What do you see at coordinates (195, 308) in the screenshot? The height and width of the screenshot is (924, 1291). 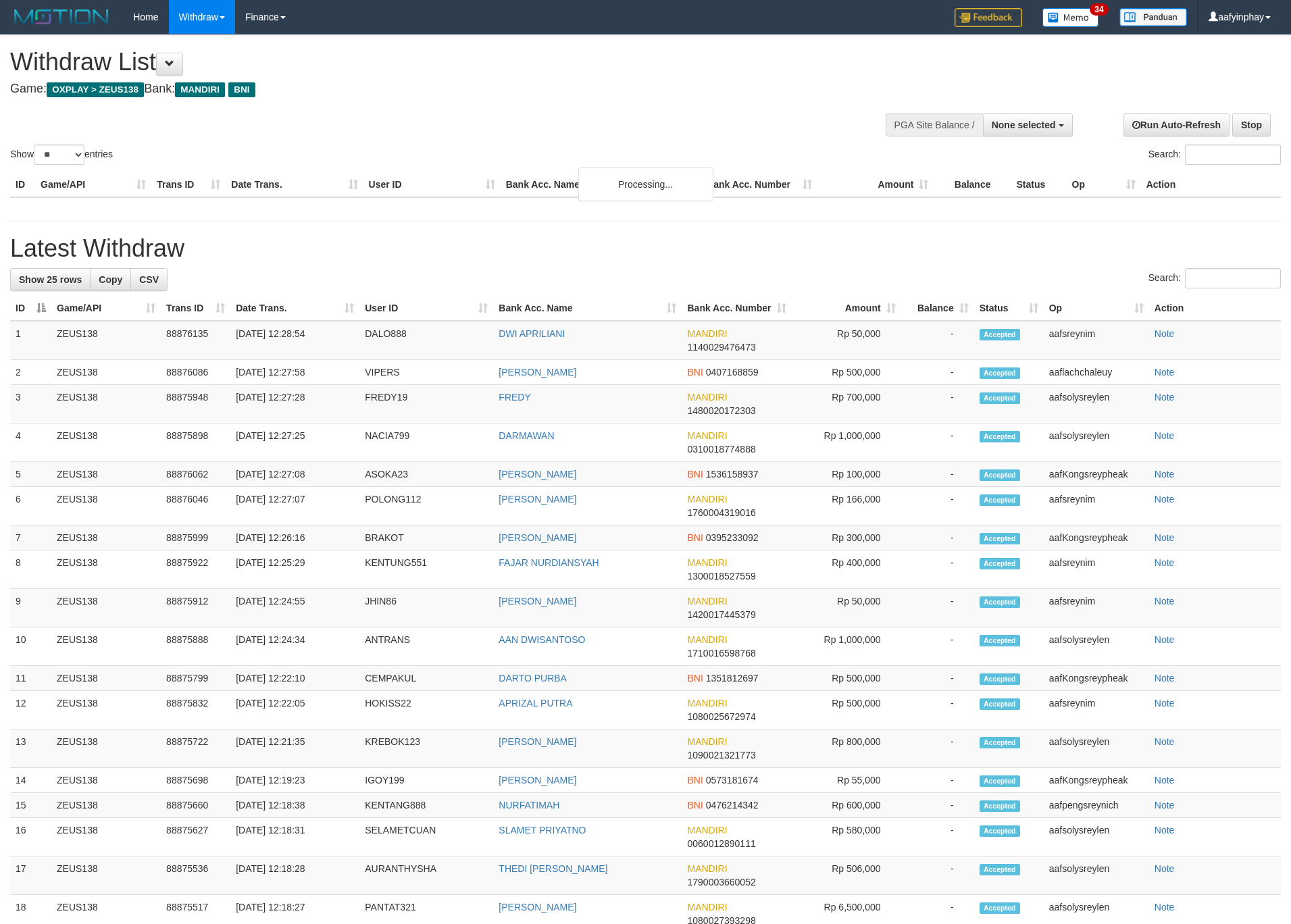 I see `th: Trans ID: activate to sort column ascending` at bounding box center [195, 308].